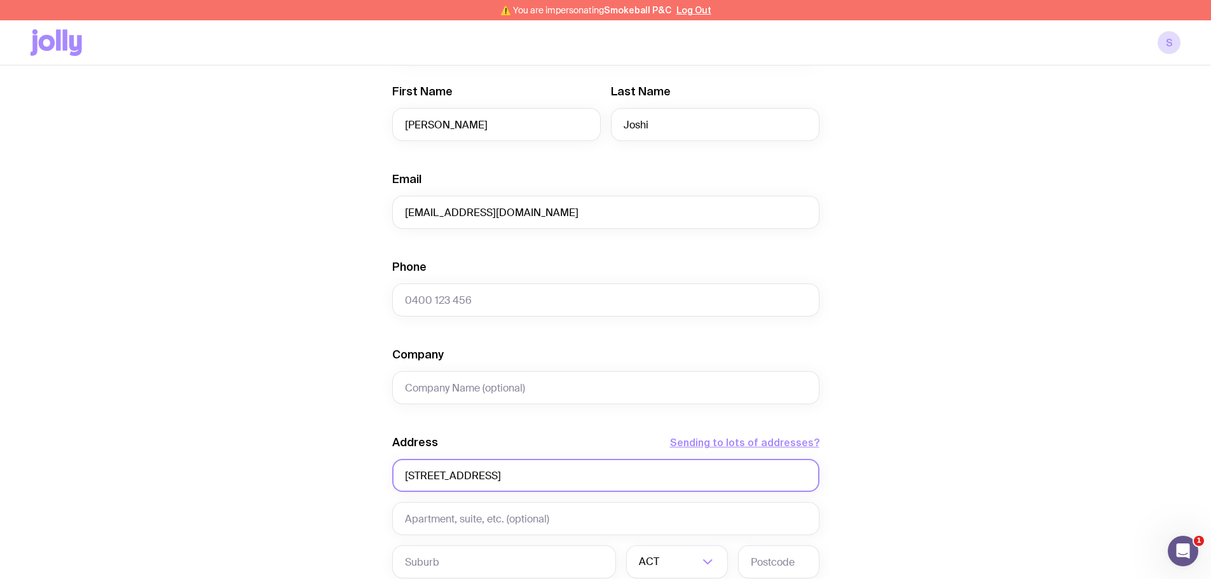 The height and width of the screenshot is (579, 1211). Describe the element at coordinates (606, 300) in the screenshot. I see `input: 0400 123 456` at that location.